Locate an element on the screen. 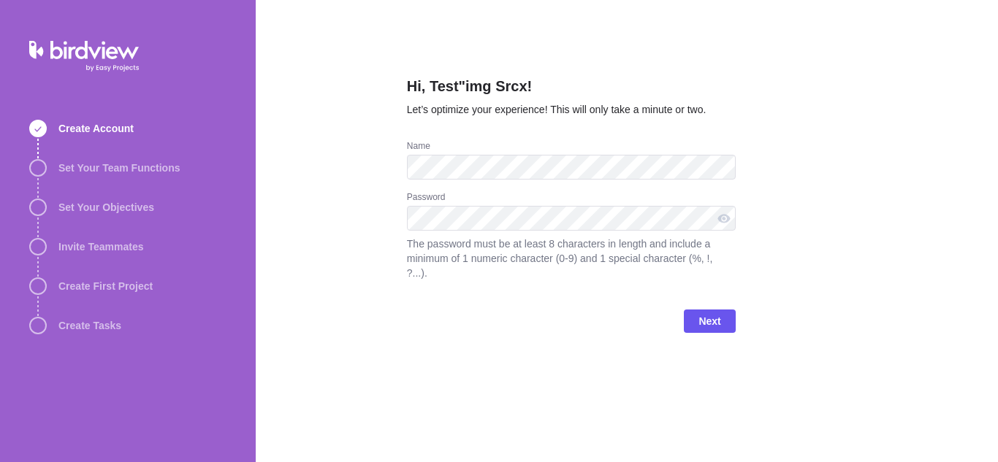 The image size is (998, 462). span: Create Account is located at coordinates (96, 129).